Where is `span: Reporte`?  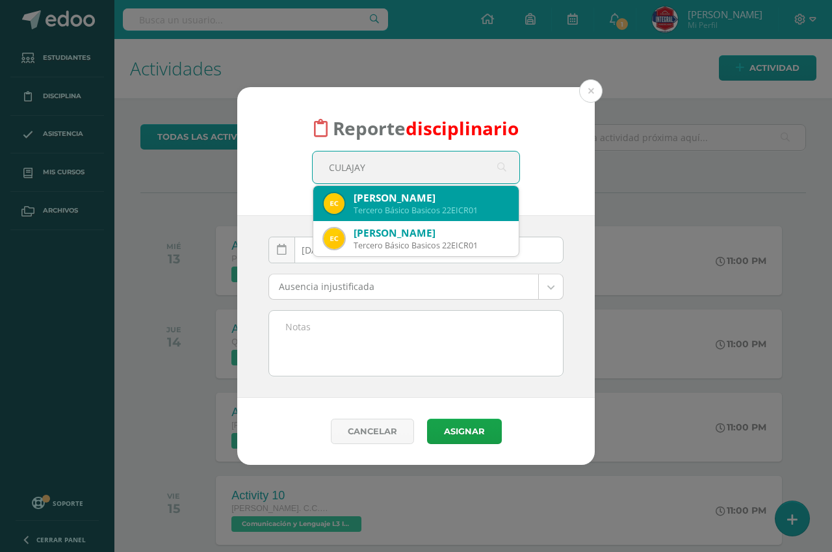 span: Reporte is located at coordinates (426, 128).